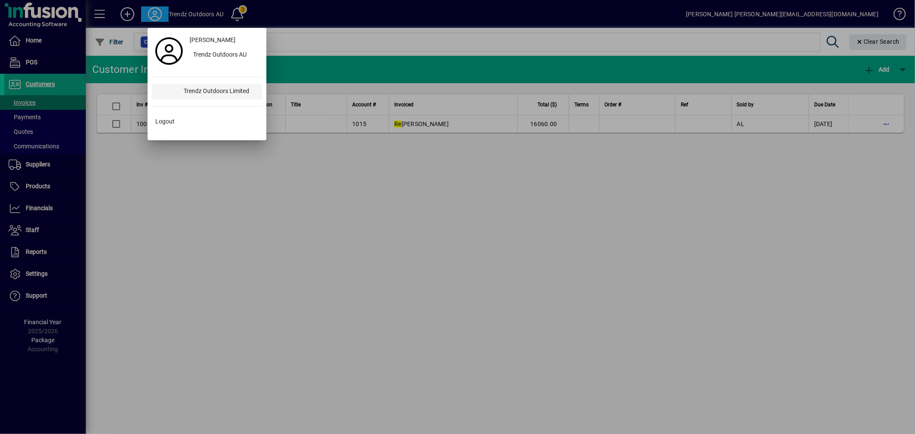 The height and width of the screenshot is (434, 915). Describe the element at coordinates (165, 121) in the screenshot. I see `span: Logout` at that location.